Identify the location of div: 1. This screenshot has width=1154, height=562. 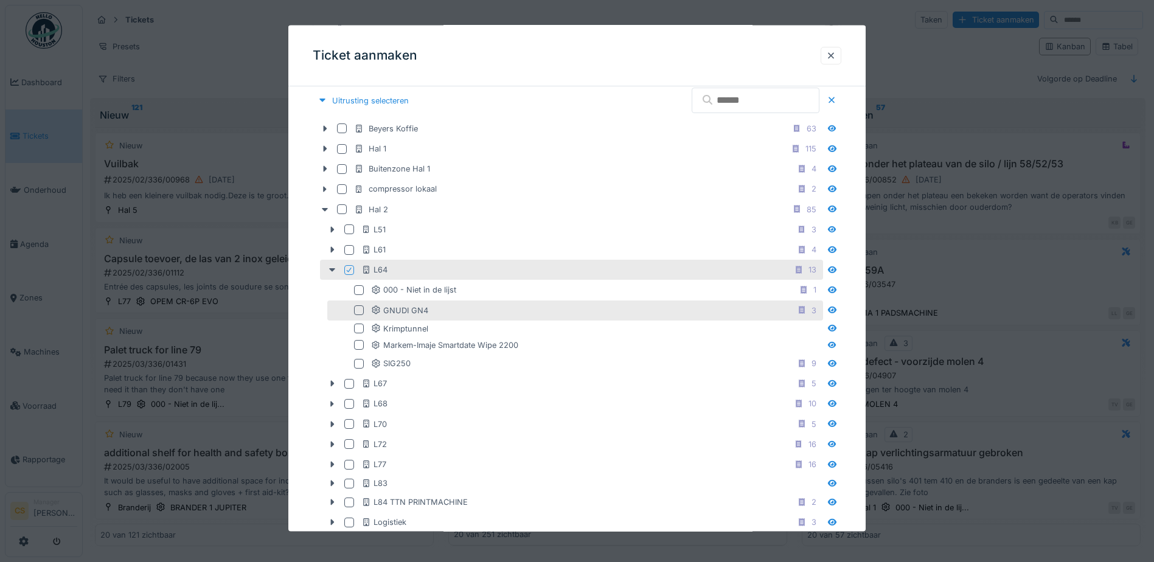
(815, 290).